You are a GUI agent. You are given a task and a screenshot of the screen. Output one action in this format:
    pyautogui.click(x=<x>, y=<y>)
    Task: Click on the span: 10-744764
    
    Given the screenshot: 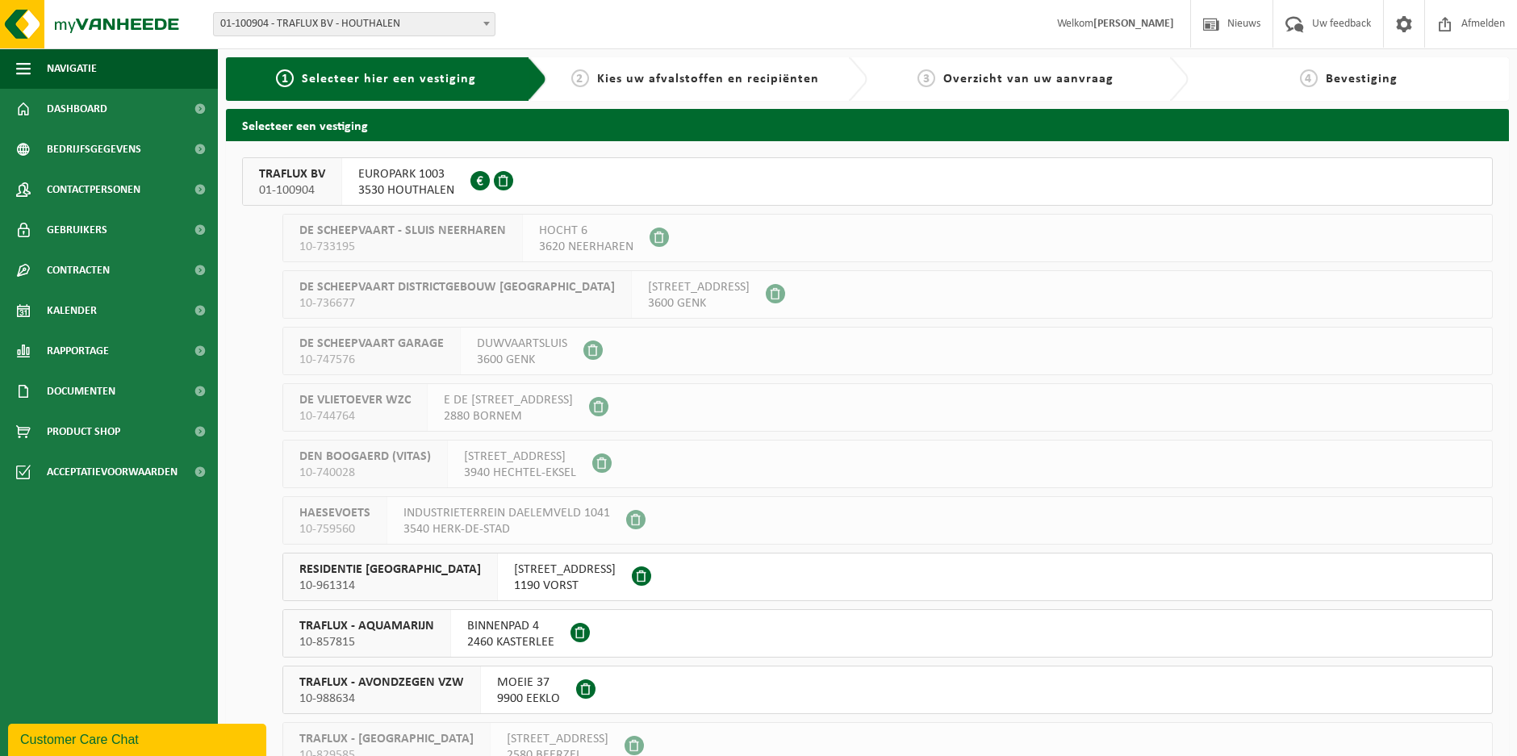 What is the action you would take?
    pyautogui.click(x=355, y=416)
    